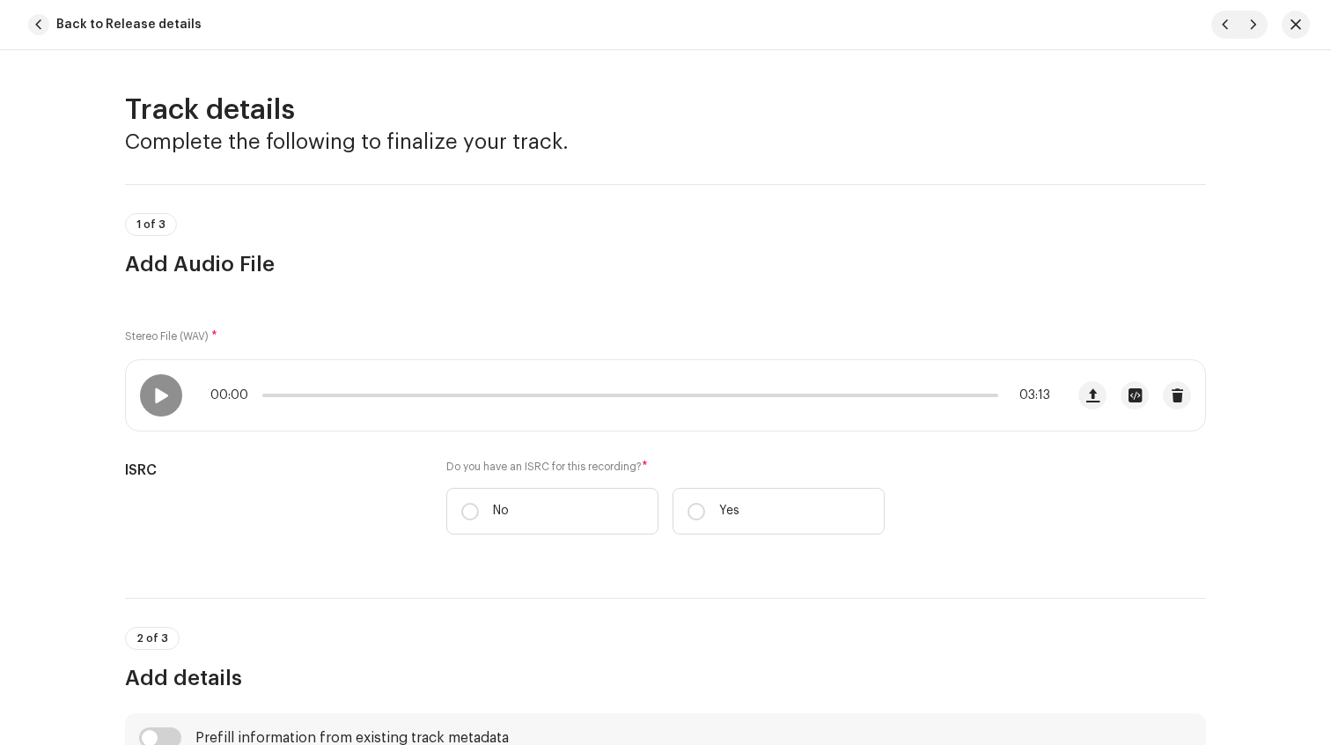  Describe the element at coordinates (665, 467) in the screenshot. I see `label: Do you have an ISRC for this recording?` at that location.